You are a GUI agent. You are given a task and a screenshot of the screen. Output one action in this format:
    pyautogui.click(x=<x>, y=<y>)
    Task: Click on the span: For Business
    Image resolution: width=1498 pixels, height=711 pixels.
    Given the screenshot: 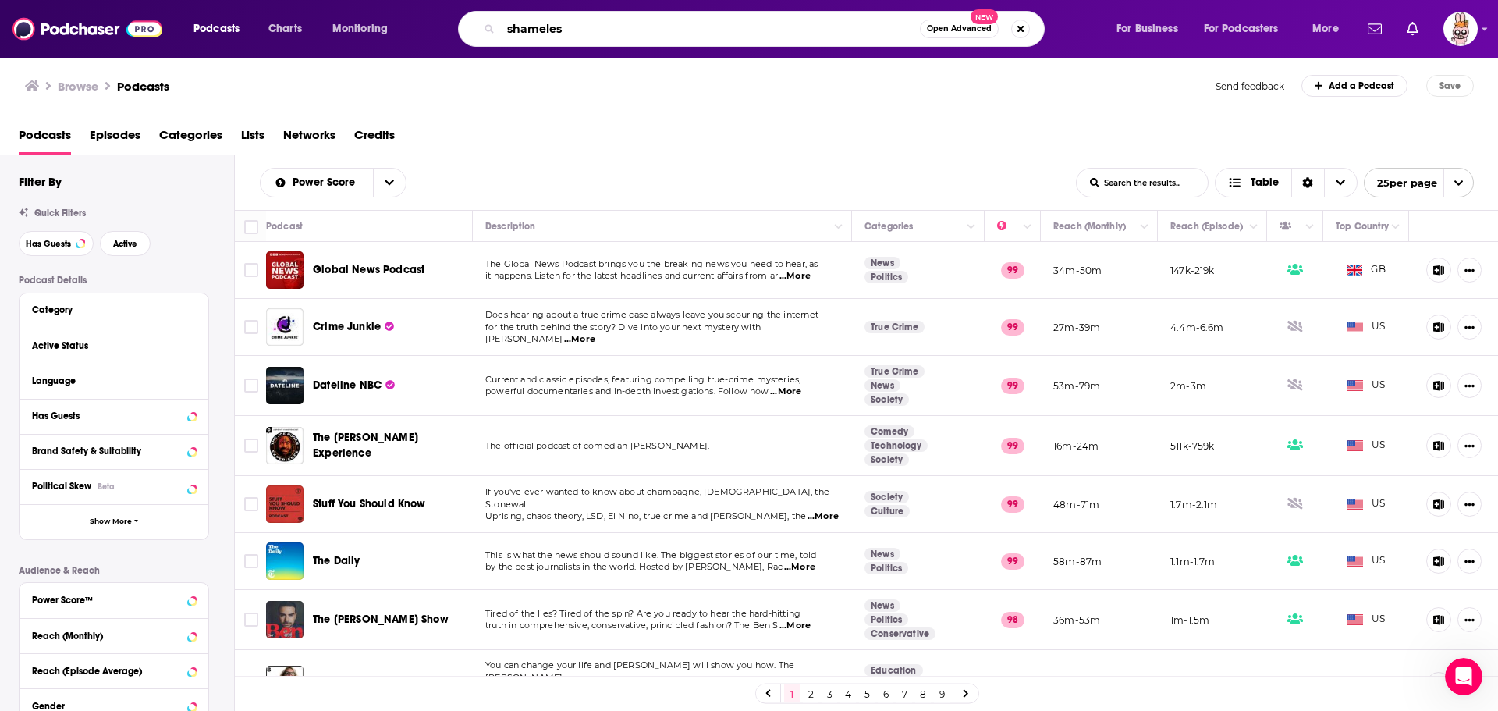 What is the action you would take?
    pyautogui.click(x=1147, y=29)
    